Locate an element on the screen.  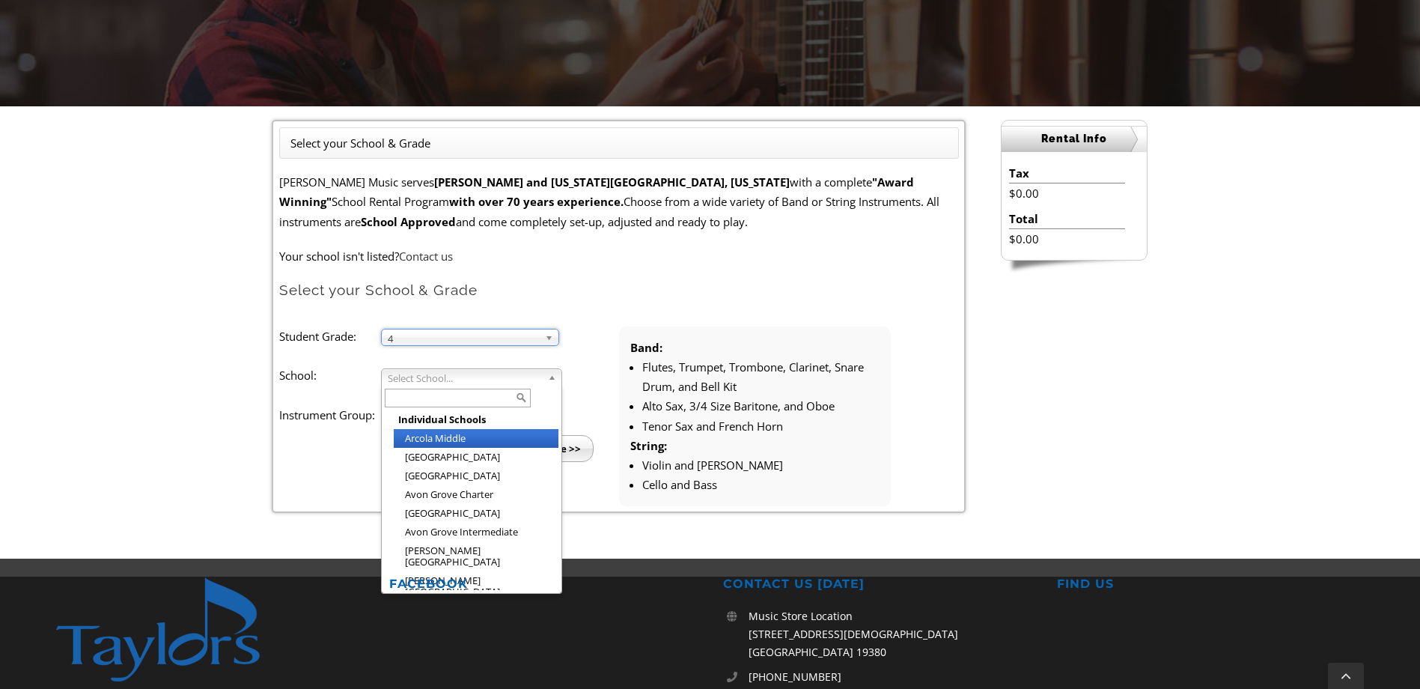
label: School: is located at coordinates (330, 375).